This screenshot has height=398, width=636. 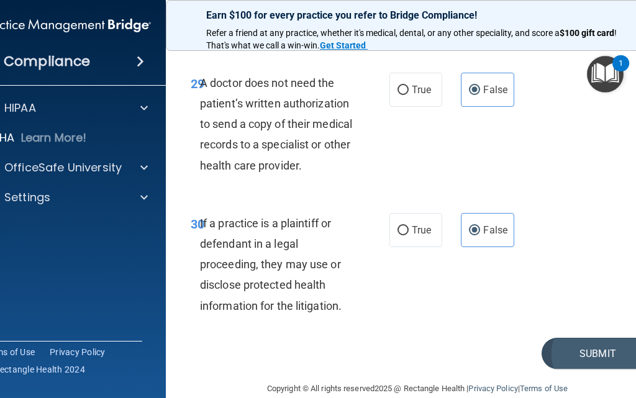 What do you see at coordinates (197, 84) in the screenshot?
I see `span: 29` at bounding box center [197, 84].